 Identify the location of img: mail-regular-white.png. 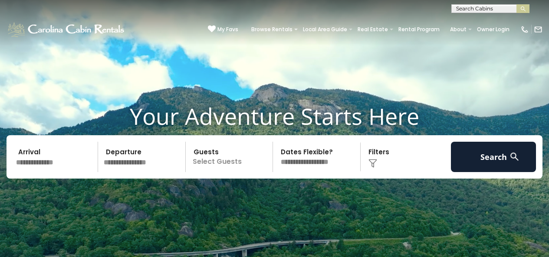
(538, 29).